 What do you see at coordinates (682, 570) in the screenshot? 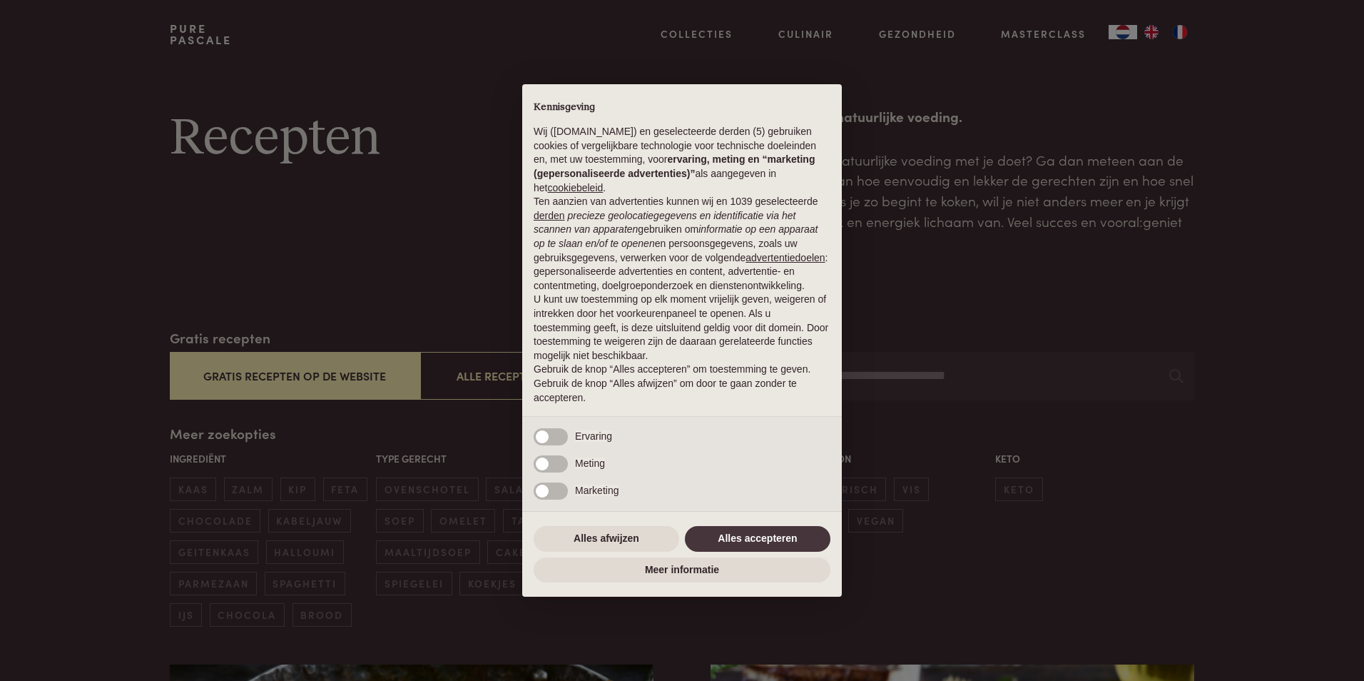
I see `button: Meer informatie` at bounding box center [682, 570].